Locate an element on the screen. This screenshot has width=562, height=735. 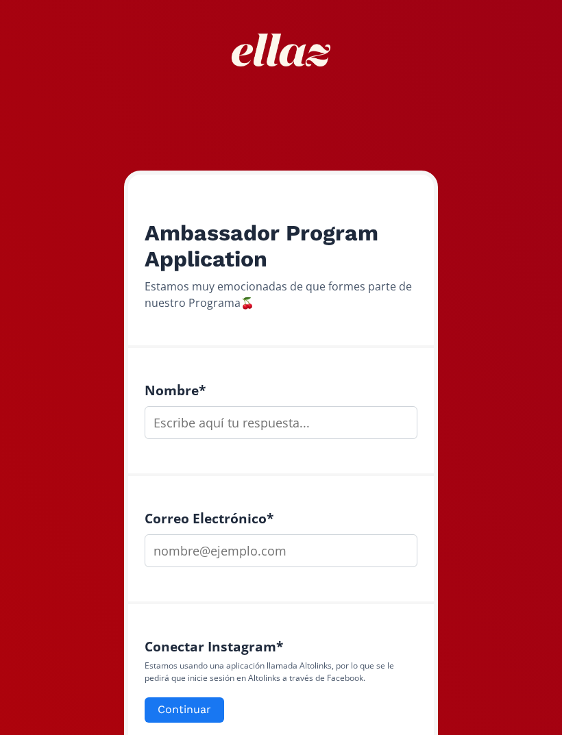
h4: Conectar Instagram * is located at coordinates (281, 646).